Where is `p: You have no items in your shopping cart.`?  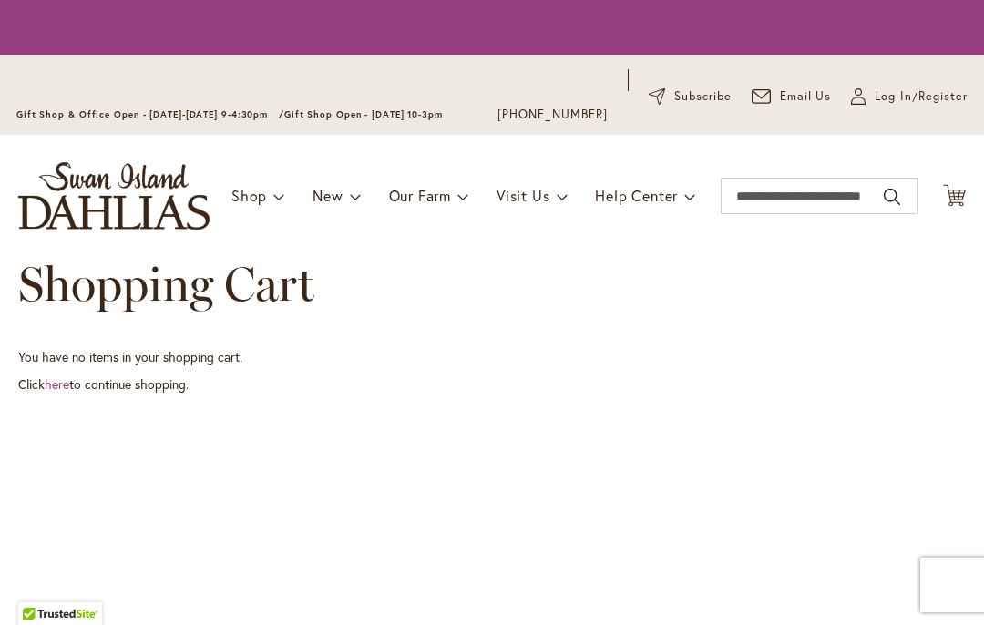
p: You have no items in your shopping cart. is located at coordinates (492, 357).